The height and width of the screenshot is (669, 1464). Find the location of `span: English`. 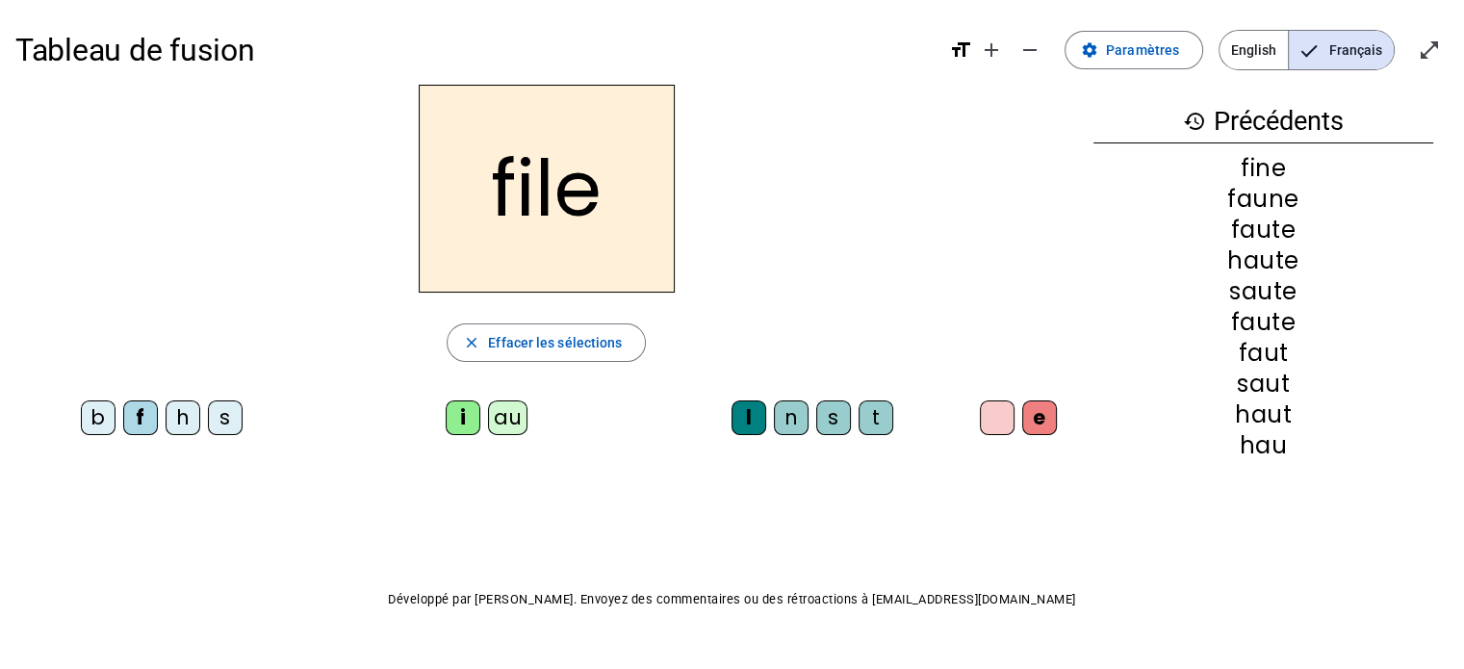

span: English is located at coordinates (1253, 50).